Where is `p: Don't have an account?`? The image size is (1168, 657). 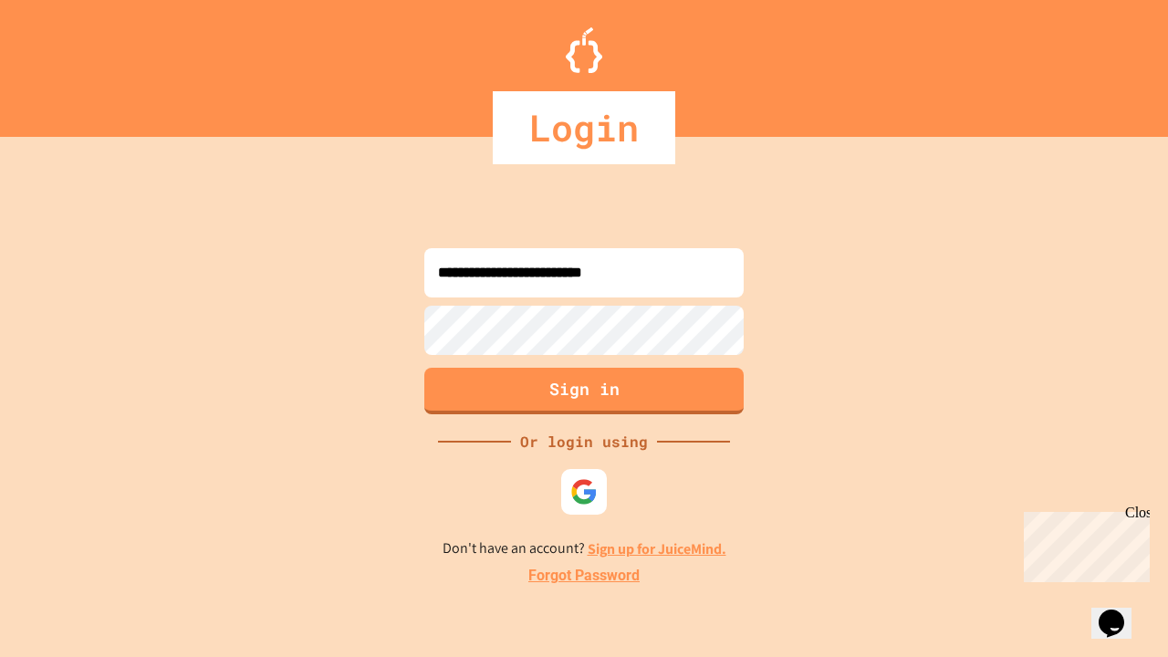
p: Don't have an account? is located at coordinates (584, 548).